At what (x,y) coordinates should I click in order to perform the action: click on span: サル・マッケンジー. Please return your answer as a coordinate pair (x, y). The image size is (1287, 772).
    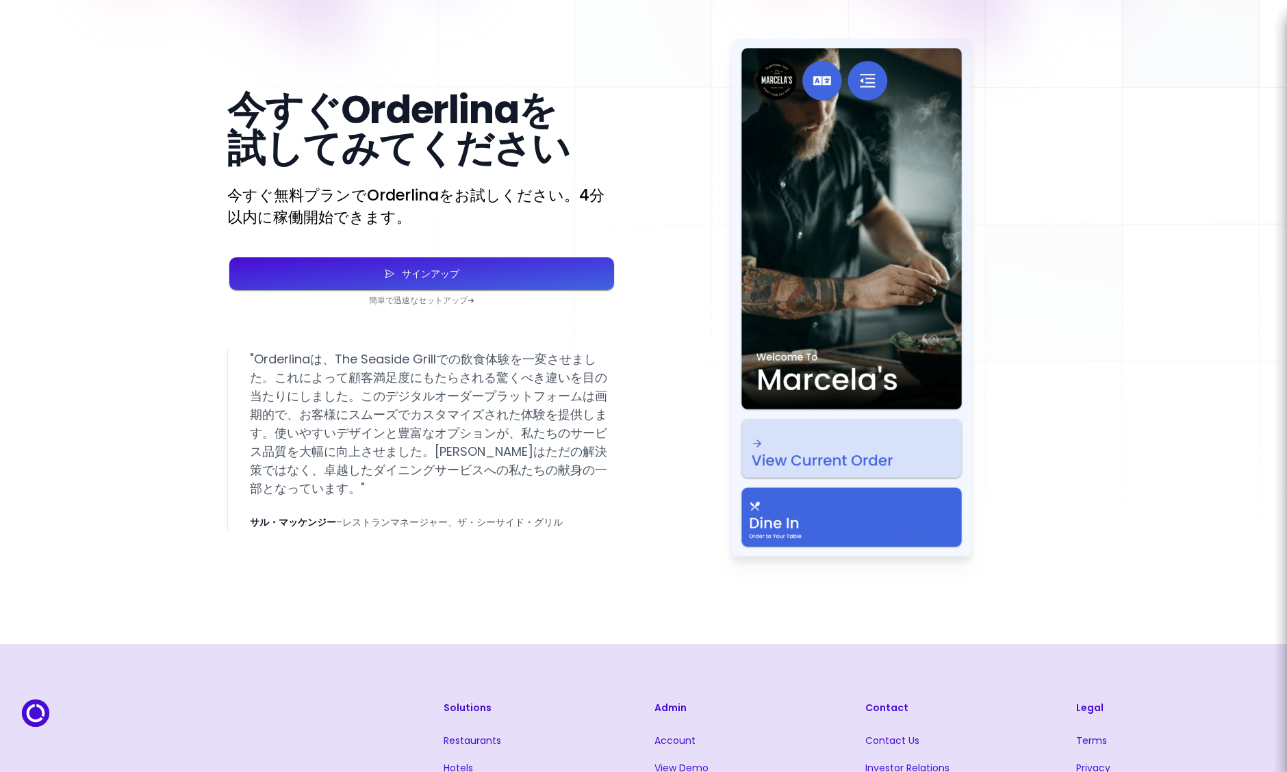
    Looking at the image, I should click on (293, 522).